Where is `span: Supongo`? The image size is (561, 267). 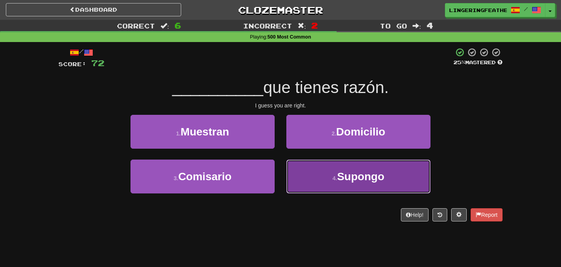
span: Supongo is located at coordinates (361, 177).